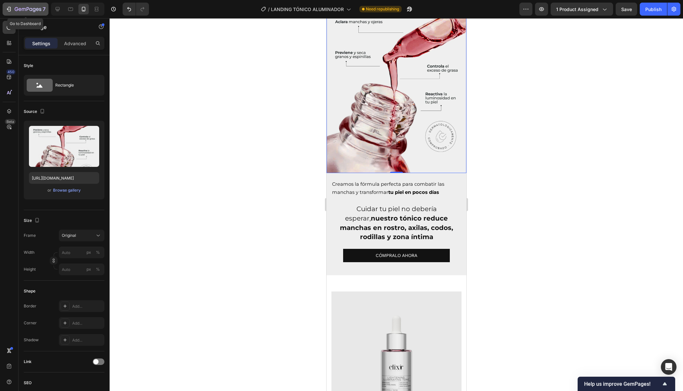  Describe the element at coordinates (10, 122) in the screenshot. I see `div: Beta` at that location.